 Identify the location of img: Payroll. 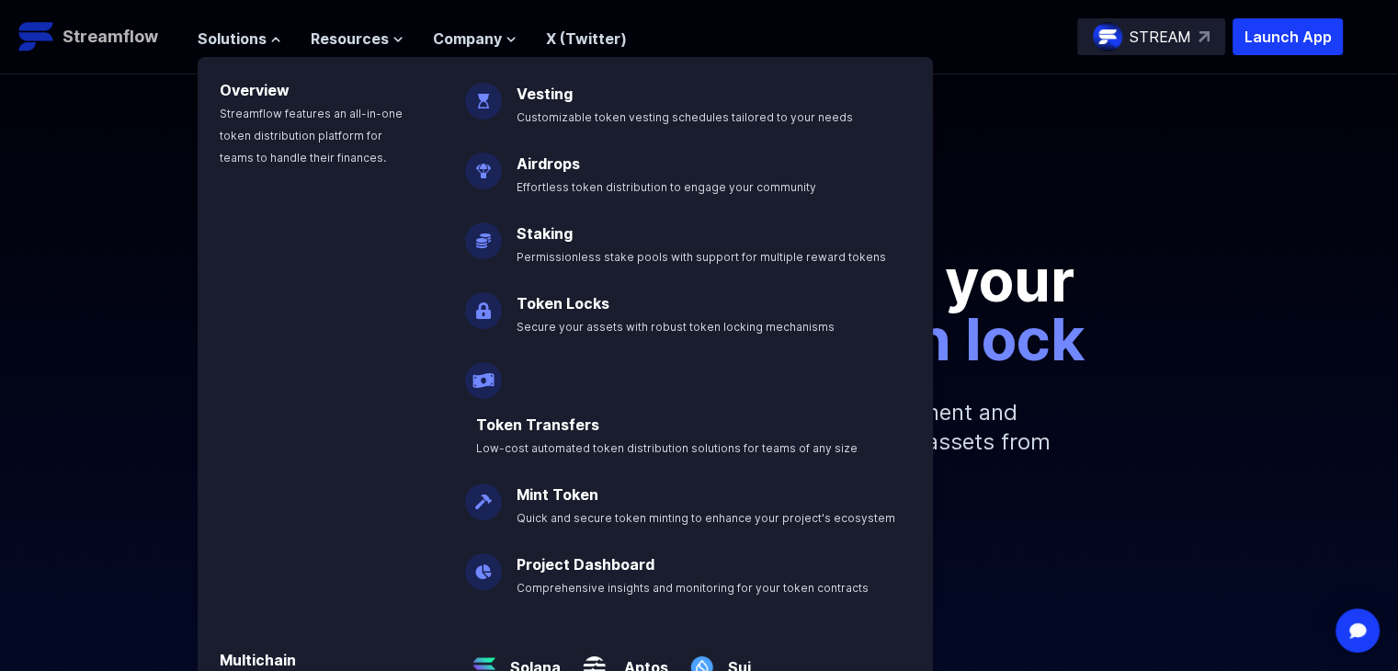
(483, 373).